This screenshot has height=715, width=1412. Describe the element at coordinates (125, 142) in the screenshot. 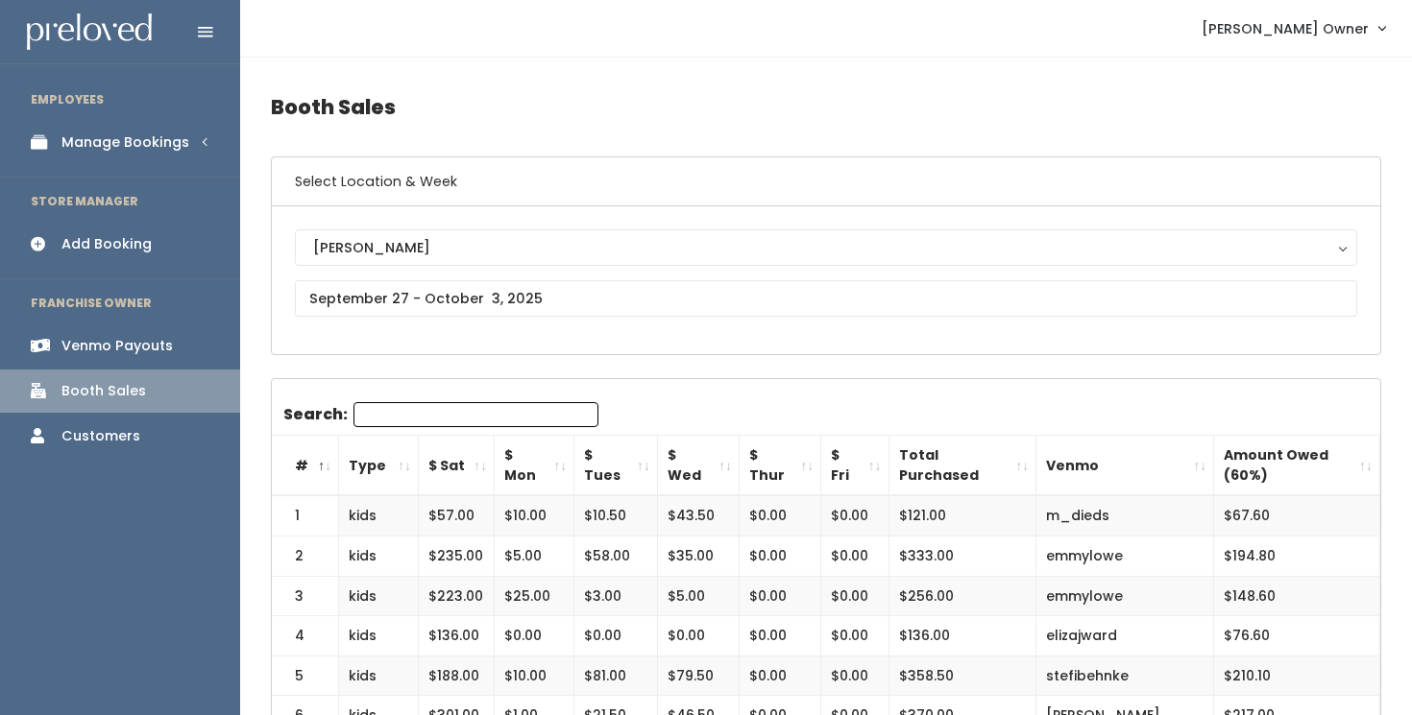

I see `div: Manage Bookings` at that location.